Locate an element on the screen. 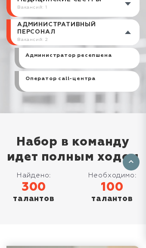 This screenshot has height=248, width=146. div: Набор в команду идет полным ходом is located at coordinates (73, 150).